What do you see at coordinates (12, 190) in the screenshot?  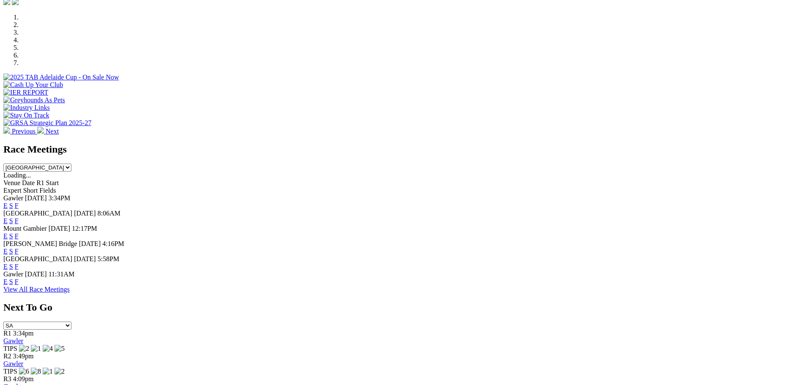 I see `span: Expert` at bounding box center [12, 190].